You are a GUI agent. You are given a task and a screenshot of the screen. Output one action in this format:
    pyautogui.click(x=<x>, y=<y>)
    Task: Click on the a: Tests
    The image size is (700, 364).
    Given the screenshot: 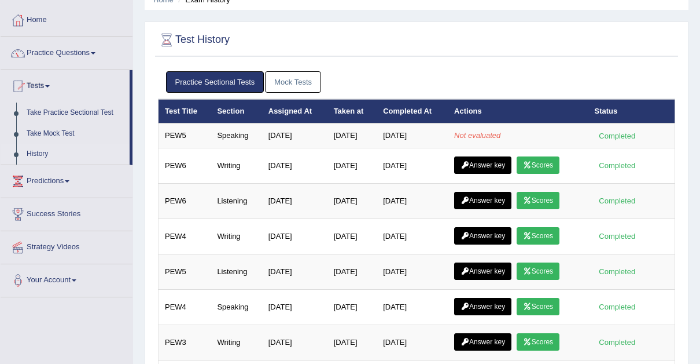 What is the action you would take?
    pyautogui.click(x=65, y=85)
    